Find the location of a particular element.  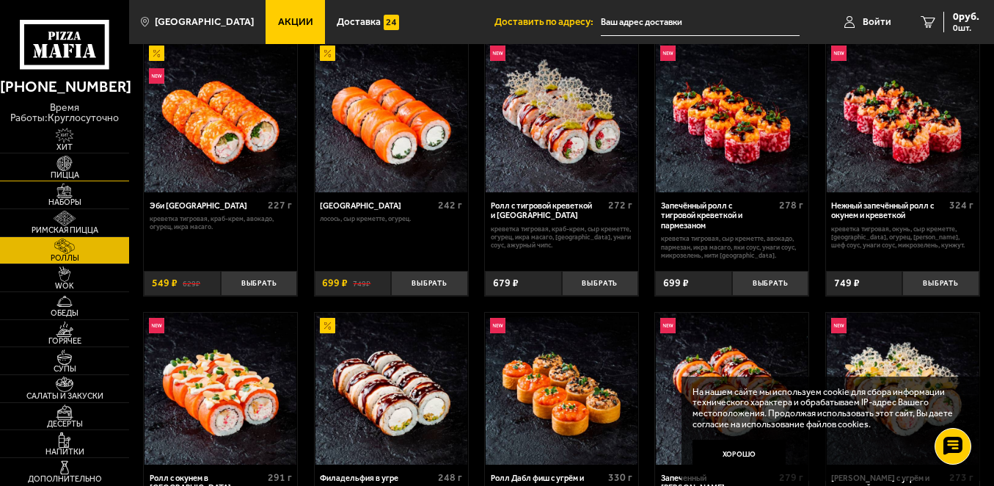

span: Доставить по адресу: is located at coordinates (547, 22).